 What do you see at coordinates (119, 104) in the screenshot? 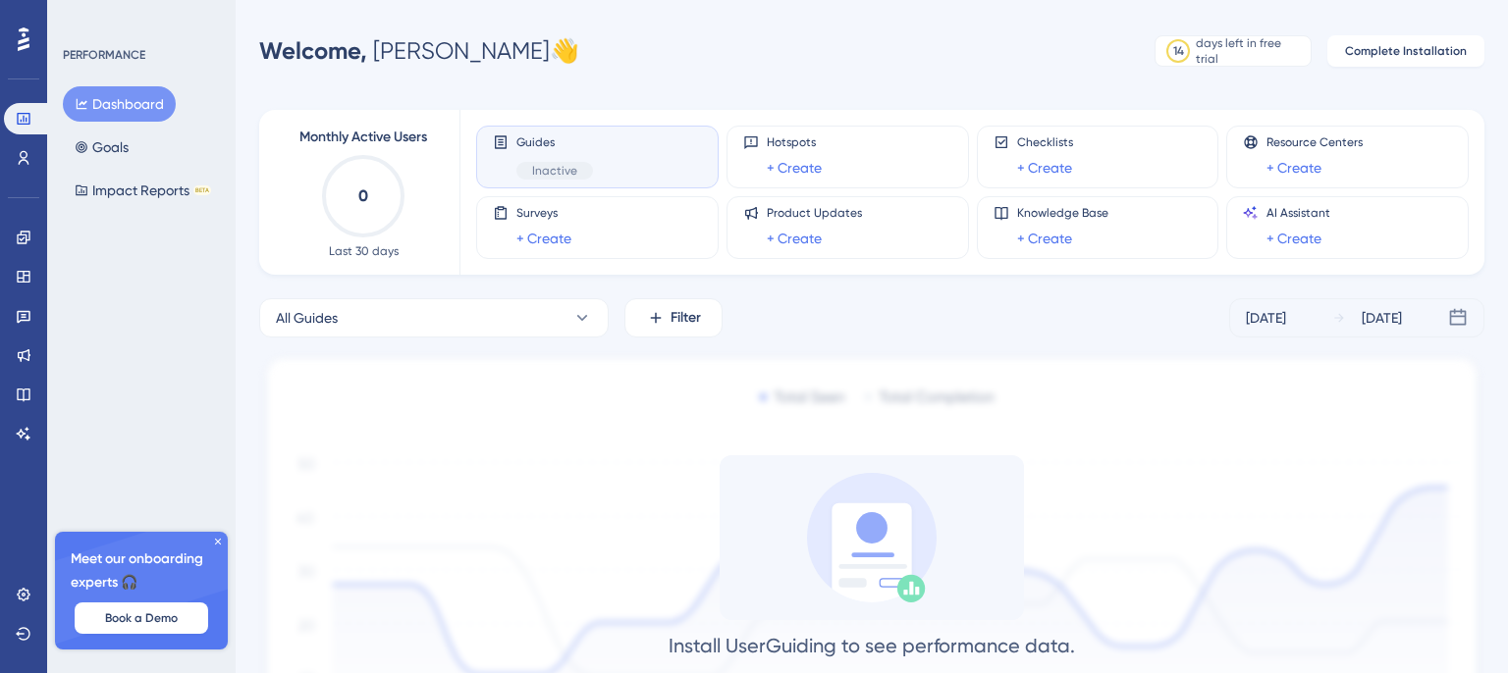
I see `button: Dashboard` at bounding box center [119, 104].